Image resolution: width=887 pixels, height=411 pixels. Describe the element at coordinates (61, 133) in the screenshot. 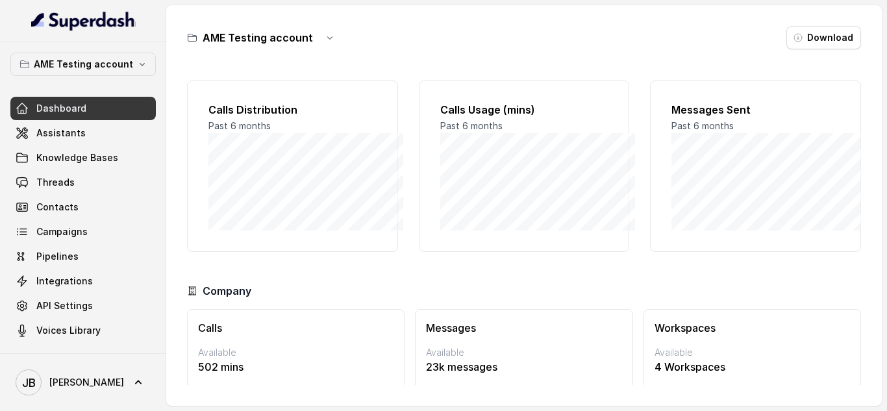

I see `span: Assistants` at that location.